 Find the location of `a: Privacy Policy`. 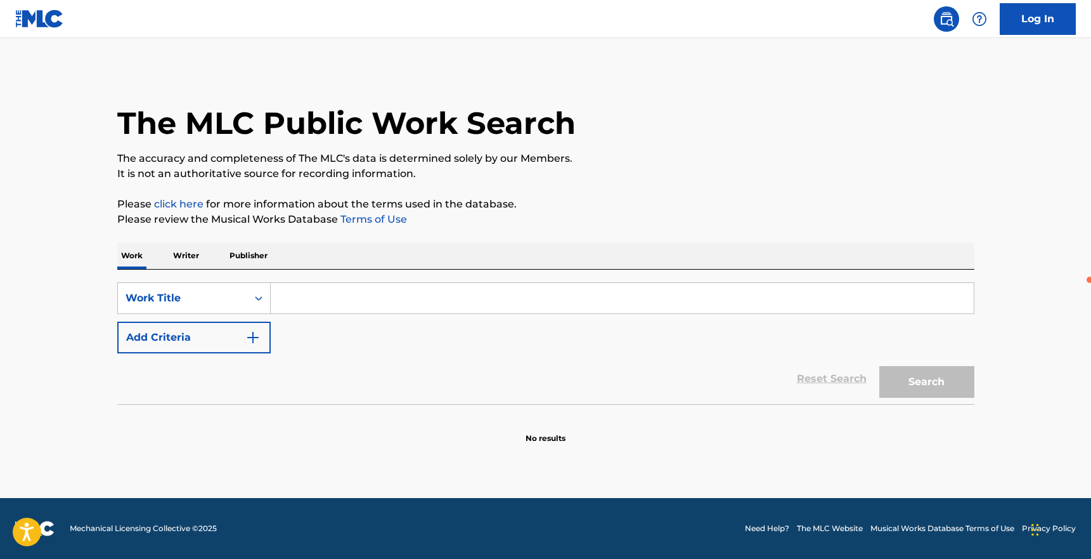

a: Privacy Policy is located at coordinates (1049, 528).